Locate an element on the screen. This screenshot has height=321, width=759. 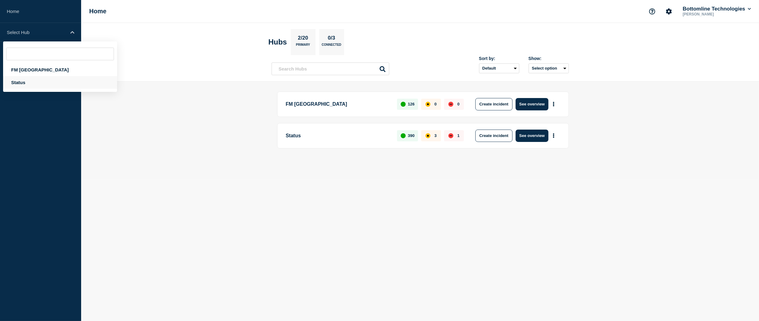
div: Sort by: is located at coordinates (499, 59).